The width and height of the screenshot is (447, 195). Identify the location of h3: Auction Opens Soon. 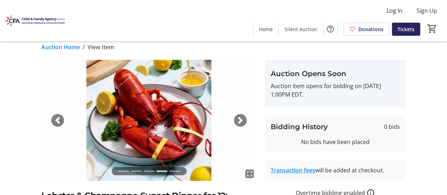
(335, 74).